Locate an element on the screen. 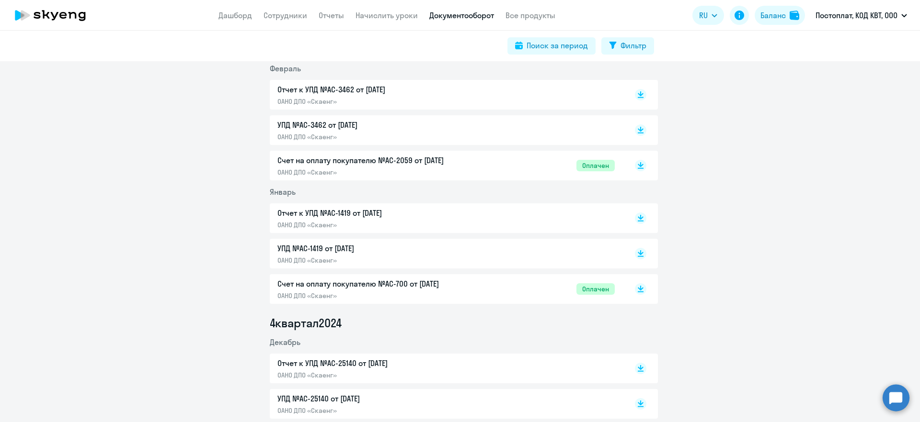 This screenshot has width=920, height=422. a: Дашборд is located at coordinates (235, 15).